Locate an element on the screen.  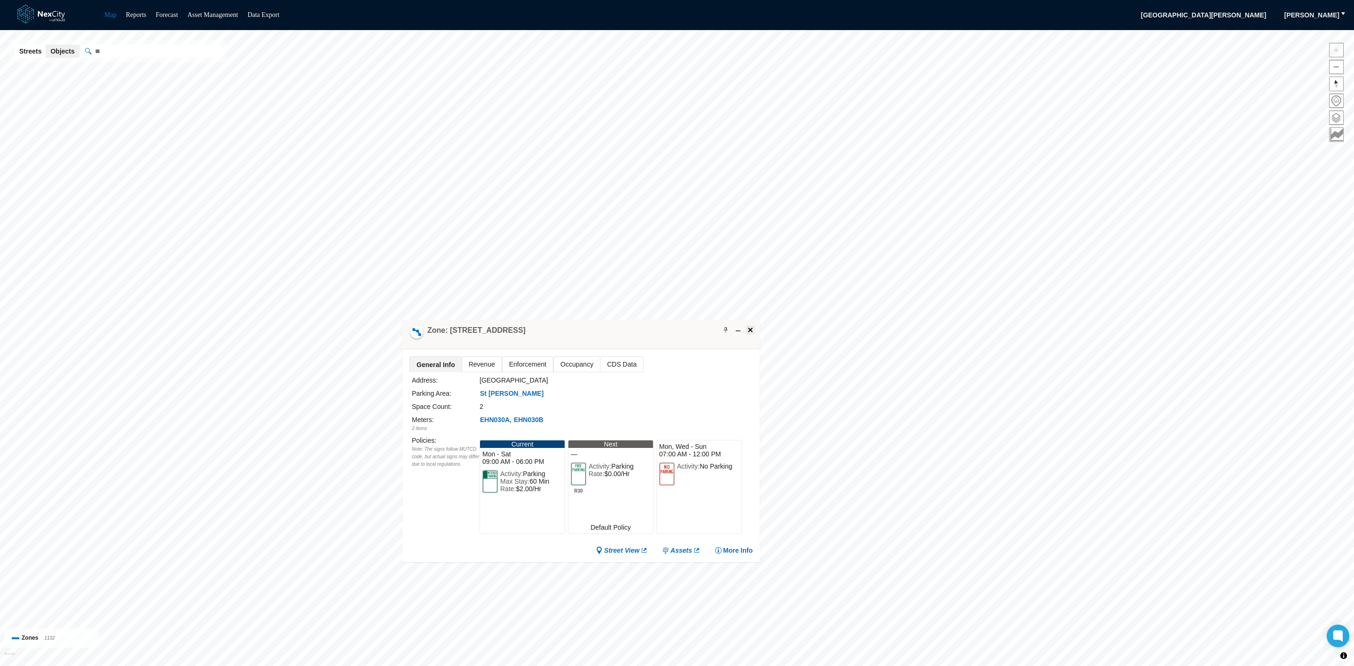
span: 07:00 AM - 12:00 PM is located at coordinates (699, 454).